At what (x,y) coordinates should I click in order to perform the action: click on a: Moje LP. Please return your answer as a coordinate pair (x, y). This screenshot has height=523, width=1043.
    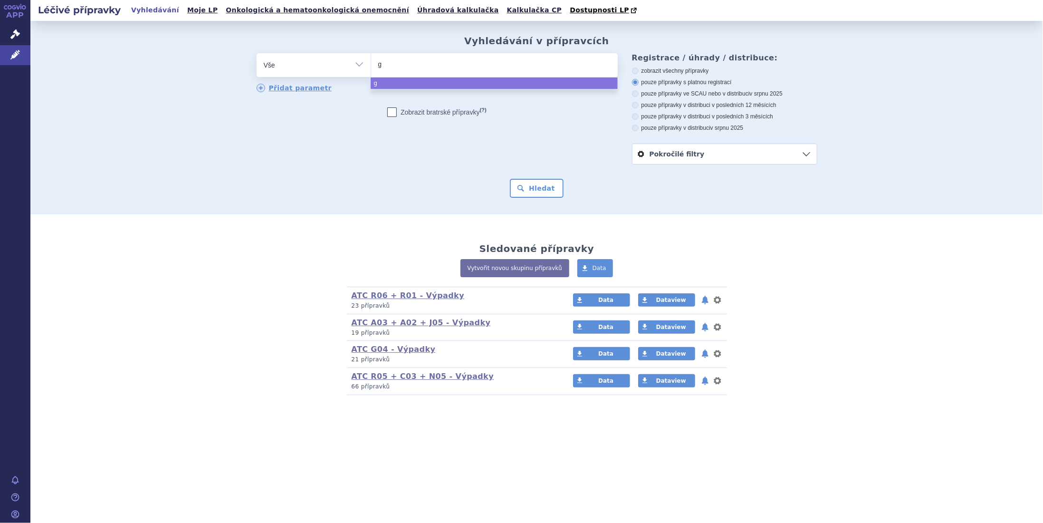
    Looking at the image, I should click on (202, 10).